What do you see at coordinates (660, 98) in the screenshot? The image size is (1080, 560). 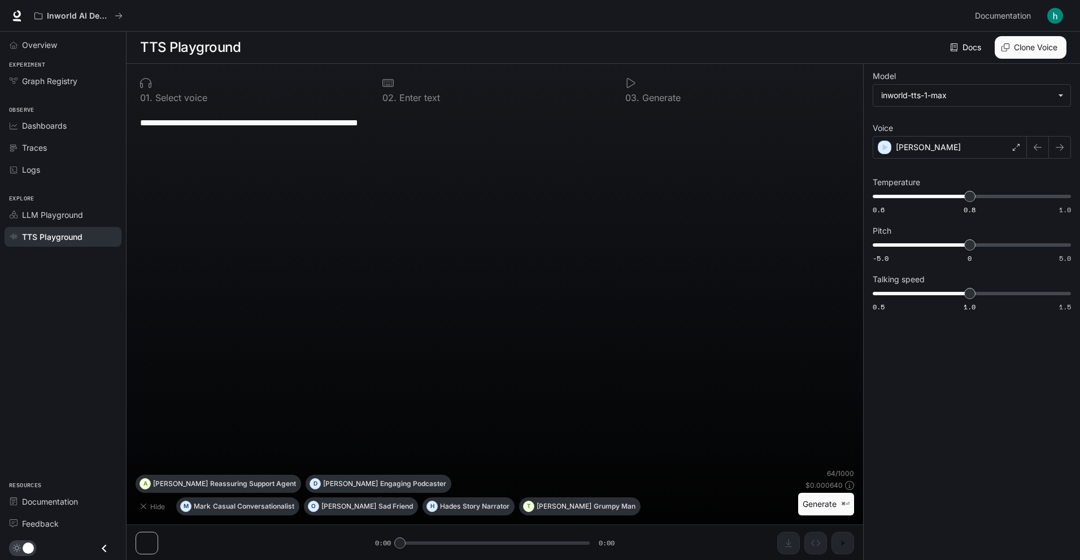 I see `p: Generate` at bounding box center [660, 98].